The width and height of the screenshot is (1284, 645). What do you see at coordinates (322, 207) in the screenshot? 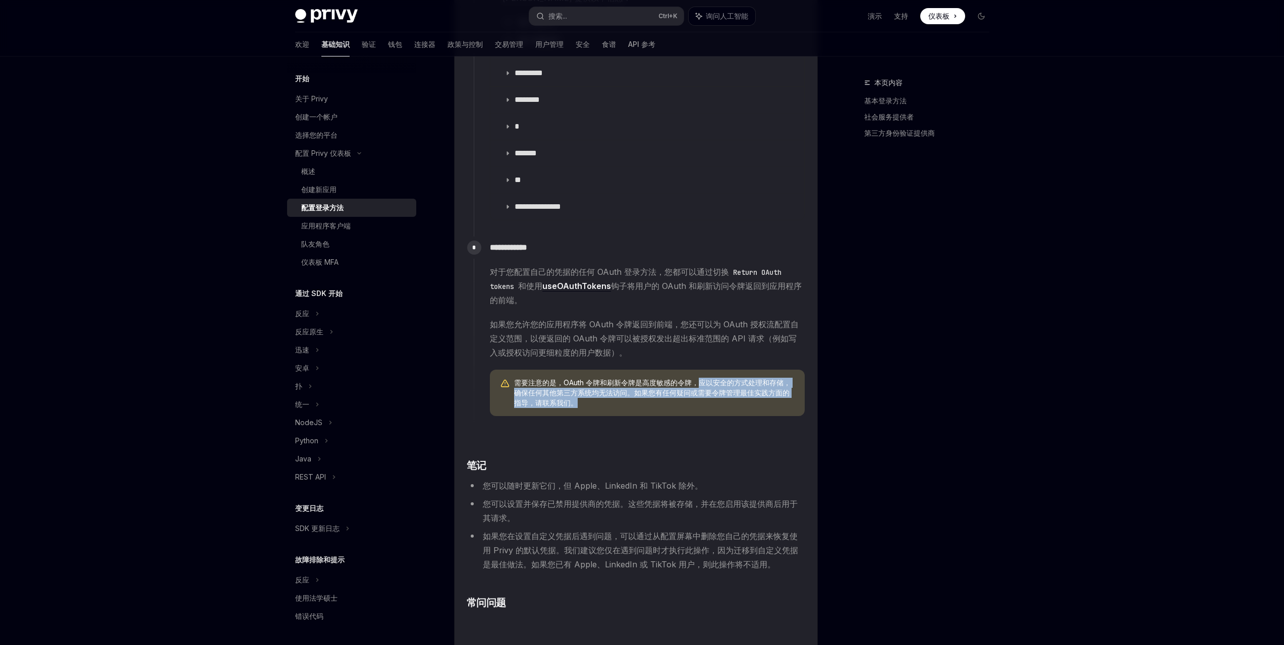
I see `font: 配置登录方法` at bounding box center [322, 207].